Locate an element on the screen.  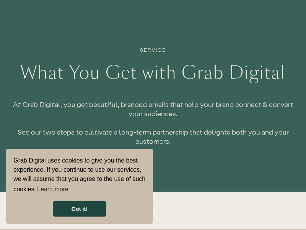
div: cookieconsent is located at coordinates (80, 186).